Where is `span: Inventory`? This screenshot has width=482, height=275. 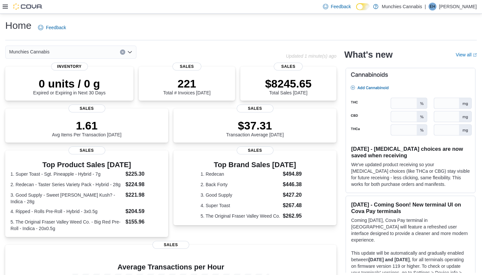
span: Inventory is located at coordinates (69, 67).